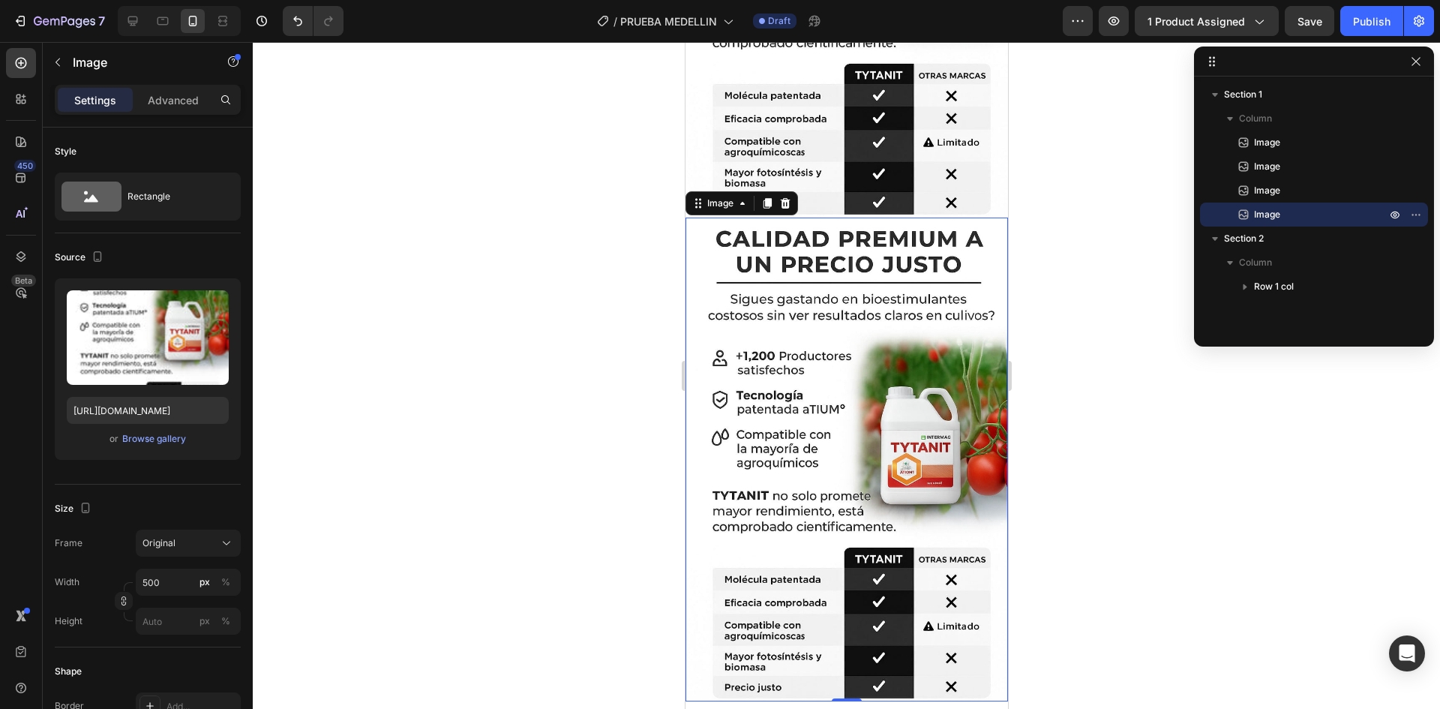 The height and width of the screenshot is (709, 1440). Describe the element at coordinates (1242, 94) in the screenshot. I see `span: Section 1` at that location.